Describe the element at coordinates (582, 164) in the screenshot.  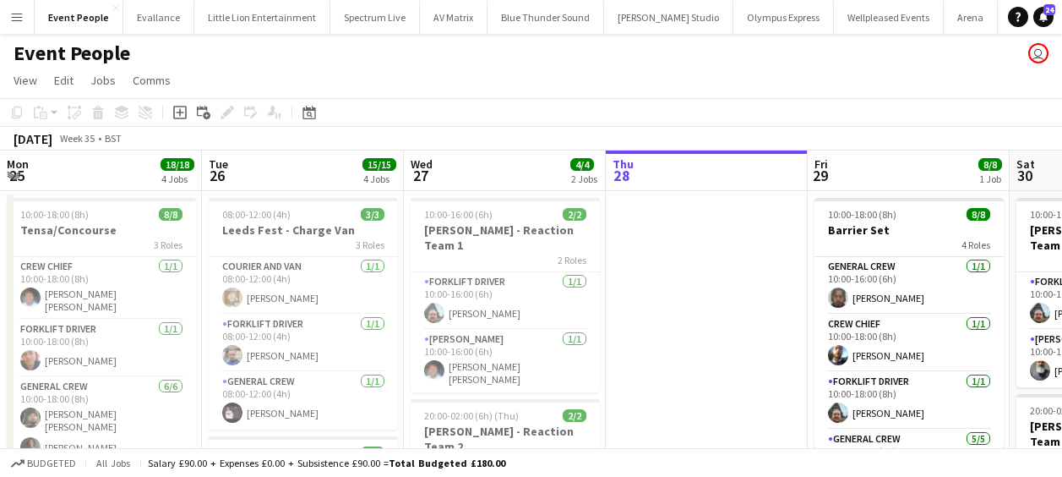
I see `span: 4/4` at that location.